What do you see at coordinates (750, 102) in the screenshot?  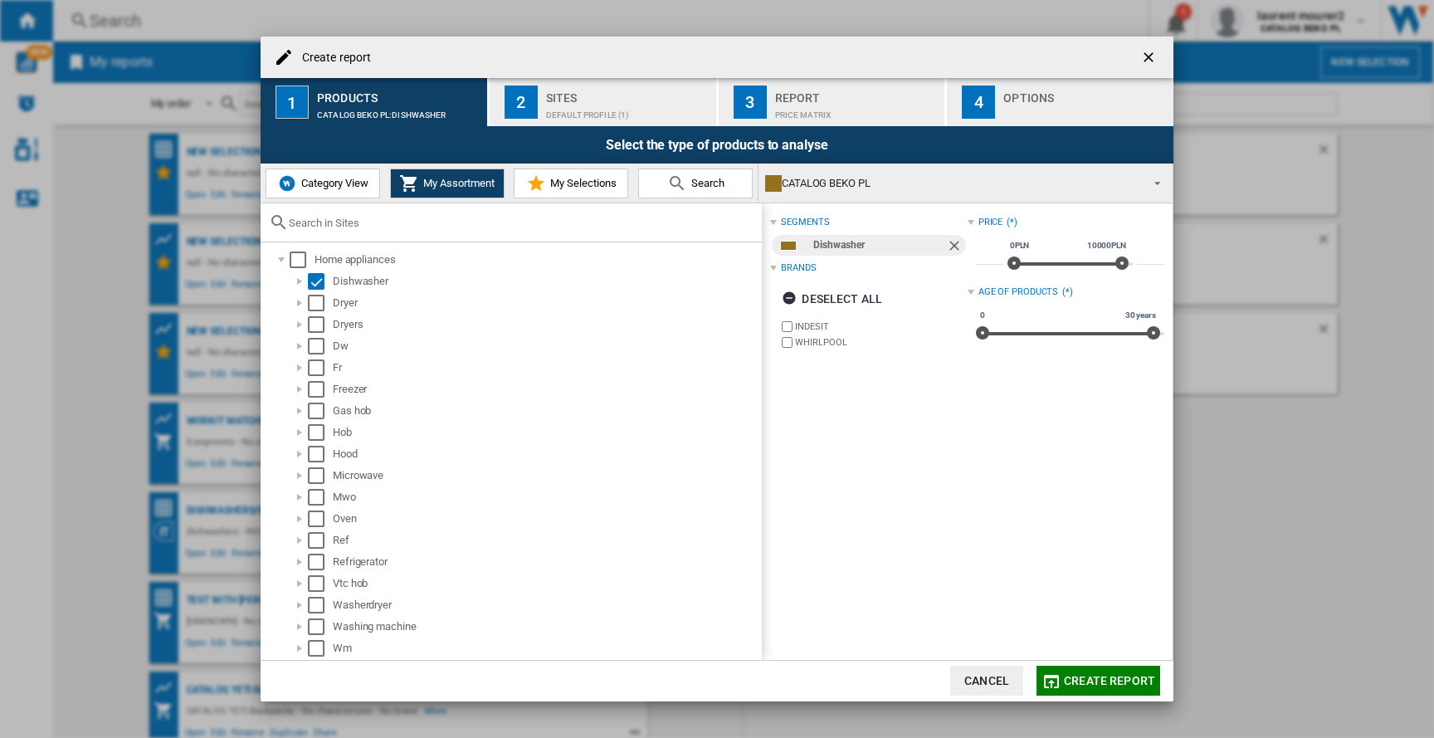 I see `div: 3` at bounding box center [750, 102].